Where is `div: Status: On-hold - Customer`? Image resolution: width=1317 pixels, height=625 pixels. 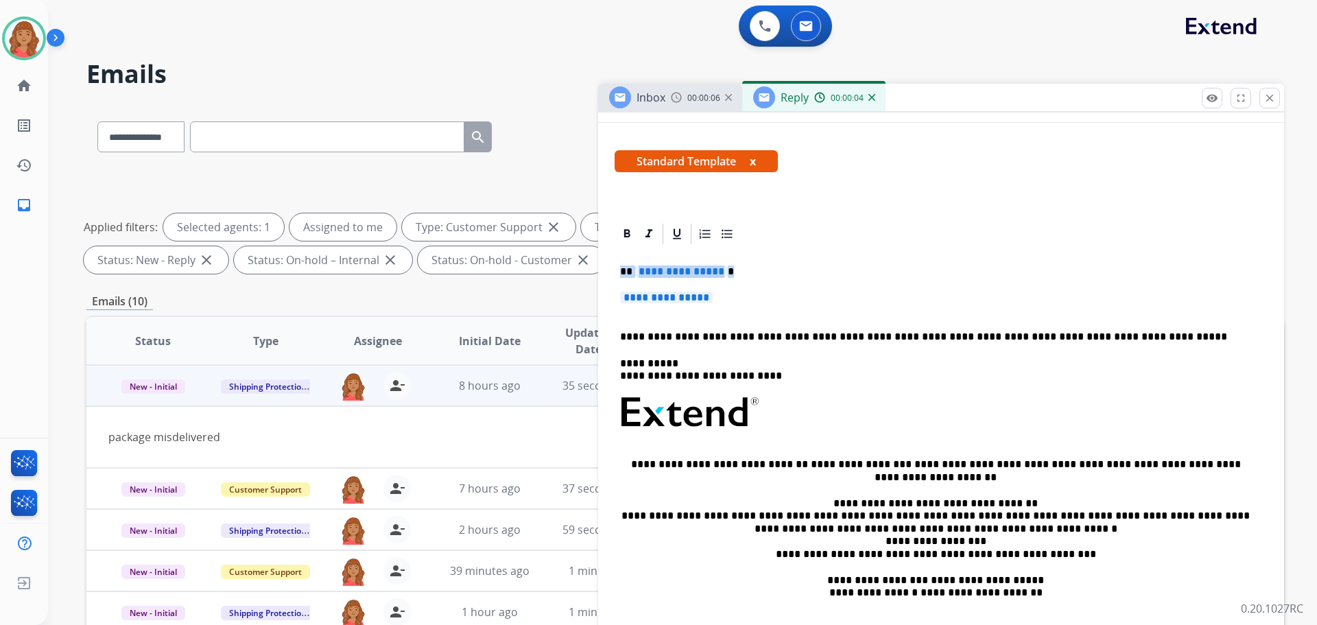 div: Status: On-hold - Customer is located at coordinates (511, 260).